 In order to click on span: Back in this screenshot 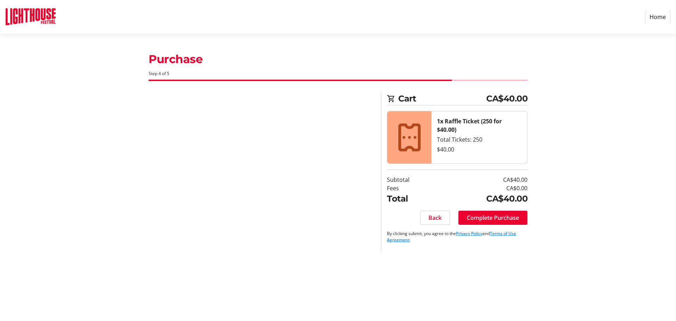, I will do `click(435, 218)`.